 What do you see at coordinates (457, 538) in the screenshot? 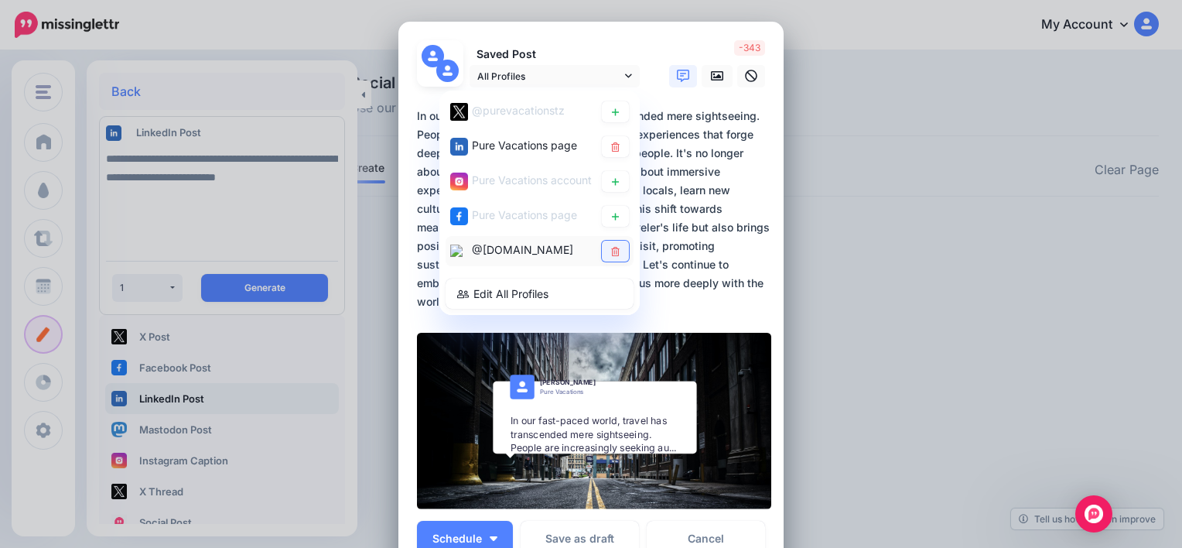
I see `span: Schedule` at bounding box center [457, 538].